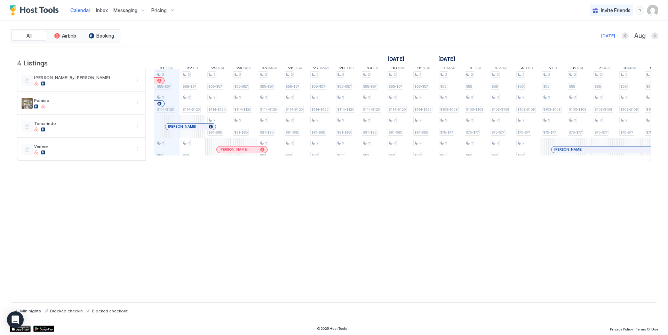  Describe the element at coordinates (69, 36) in the screenshot. I see `span: Airbnb` at that location.